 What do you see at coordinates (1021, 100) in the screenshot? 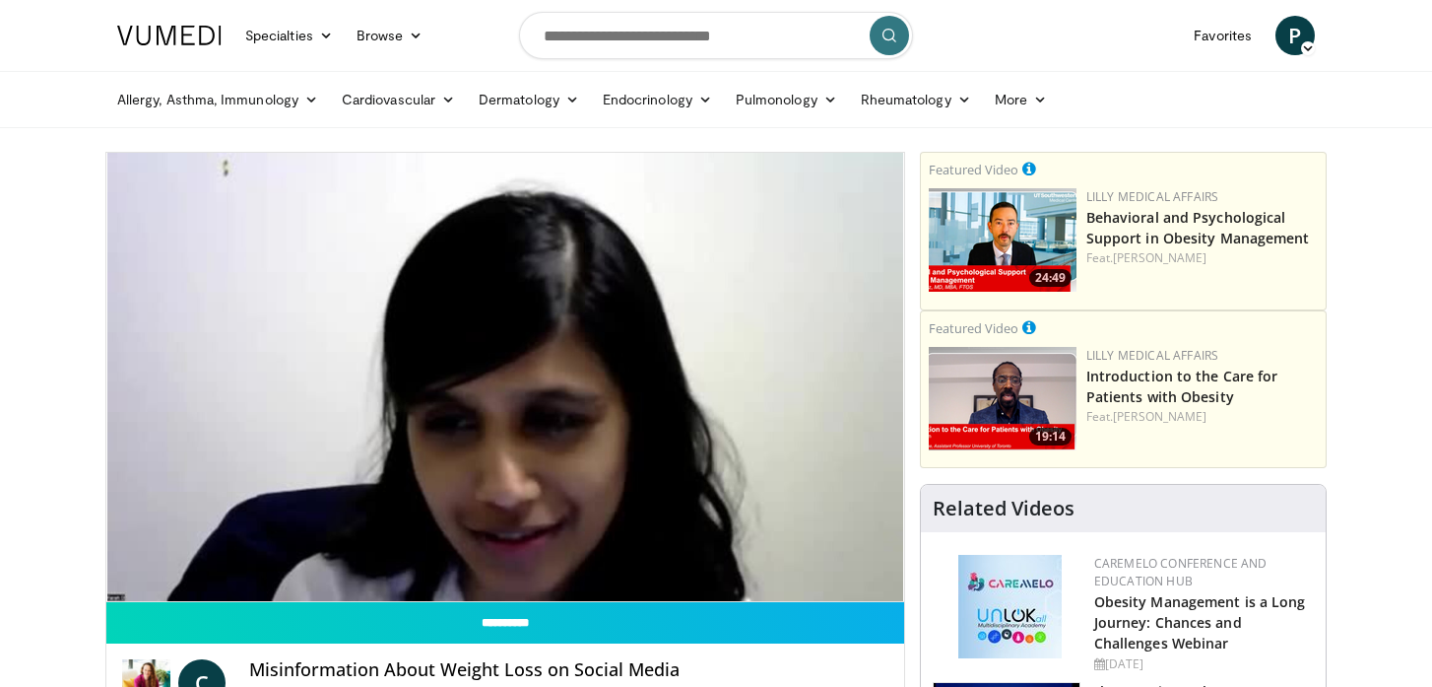
I see `a: More` at bounding box center [1021, 100].